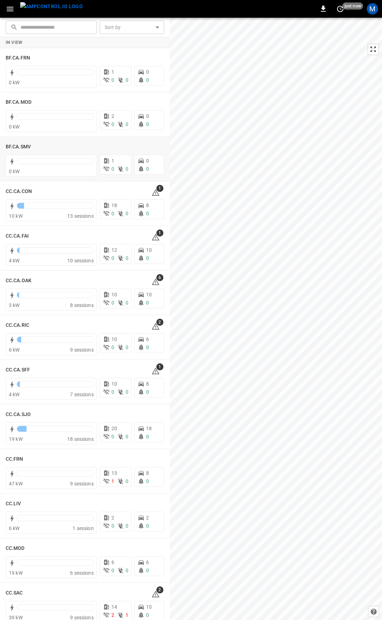 Image resolution: width=382 pixels, height=620 pixels. I want to click on div: profile-icon, so click(373, 9).